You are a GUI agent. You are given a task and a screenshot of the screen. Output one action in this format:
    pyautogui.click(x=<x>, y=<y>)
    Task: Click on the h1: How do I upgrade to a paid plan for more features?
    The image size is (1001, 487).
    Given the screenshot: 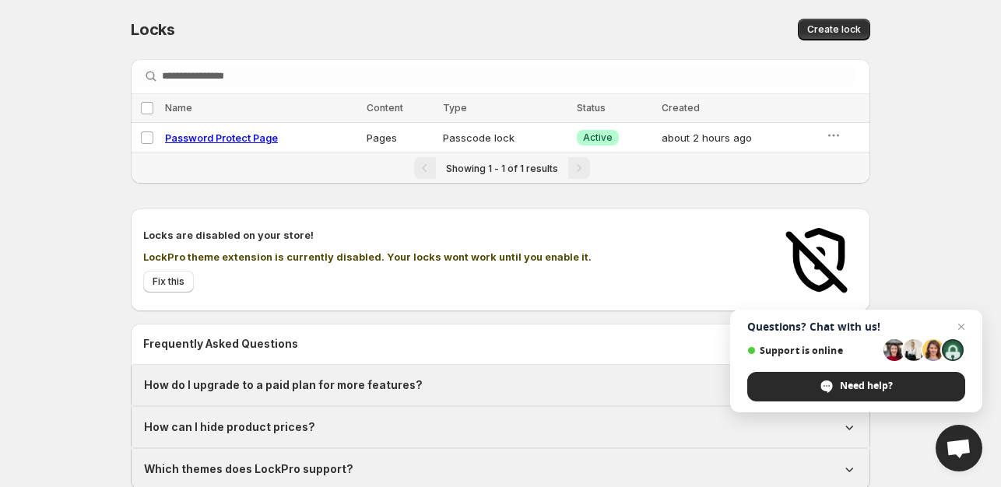 What is the action you would take?
    pyautogui.click(x=283, y=385)
    